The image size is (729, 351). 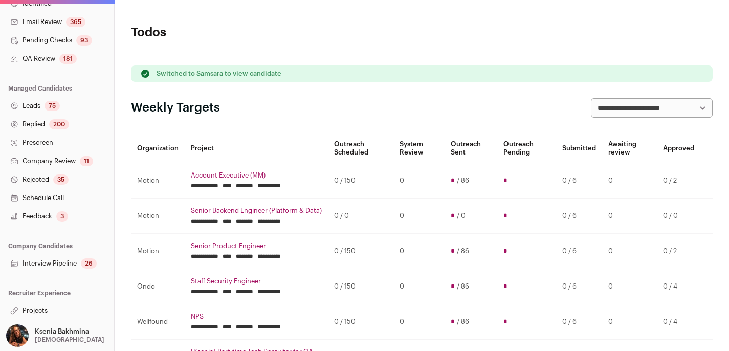 What do you see at coordinates (175, 108) in the screenshot?
I see `h2: Weekly Targets` at bounding box center [175, 108].